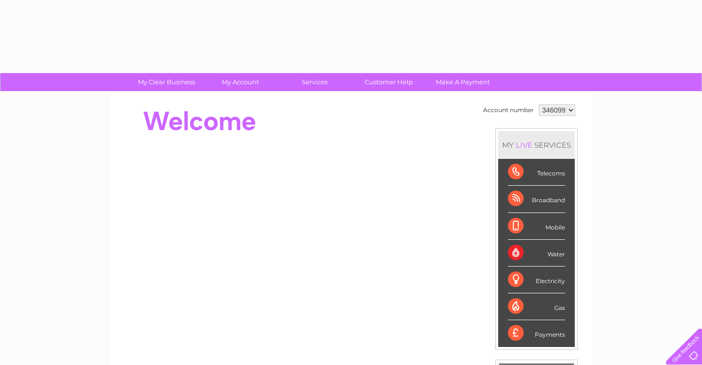 This screenshot has width=702, height=365. I want to click on div: LIVE, so click(524, 145).